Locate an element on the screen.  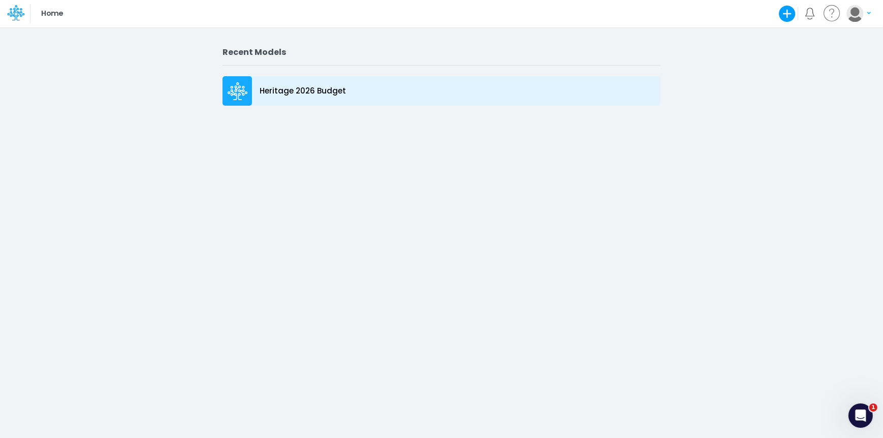
h2: Recent Models is located at coordinates (442, 52).